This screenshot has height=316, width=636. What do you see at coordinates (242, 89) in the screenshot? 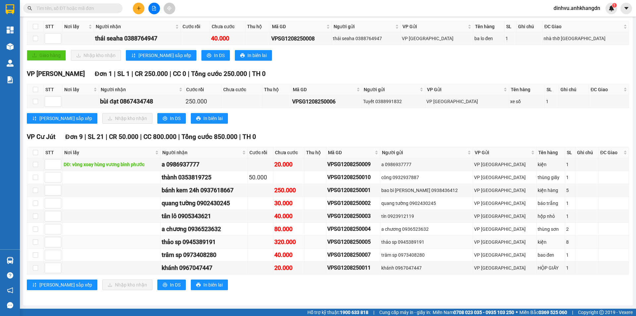
I see `th: Chưa cước` at bounding box center [242, 89].